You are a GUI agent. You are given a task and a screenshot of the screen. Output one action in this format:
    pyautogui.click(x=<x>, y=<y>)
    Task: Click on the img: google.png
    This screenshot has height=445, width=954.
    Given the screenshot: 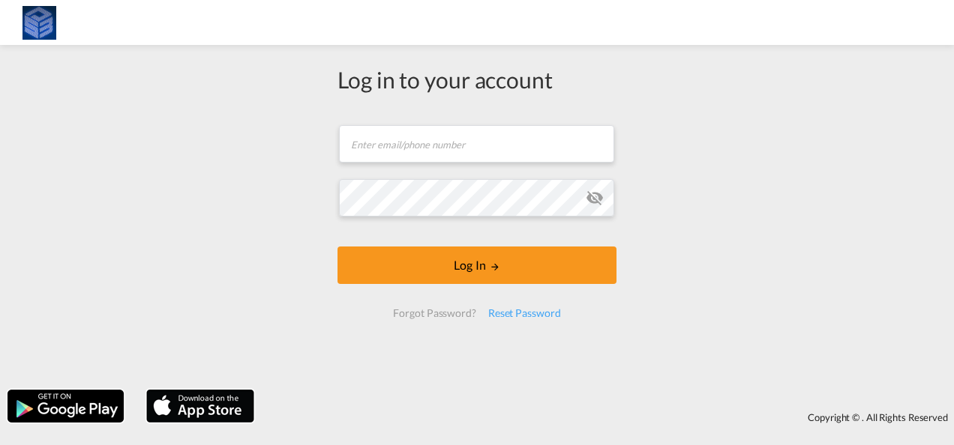 What is the action you would take?
    pyautogui.click(x=65, y=406)
    